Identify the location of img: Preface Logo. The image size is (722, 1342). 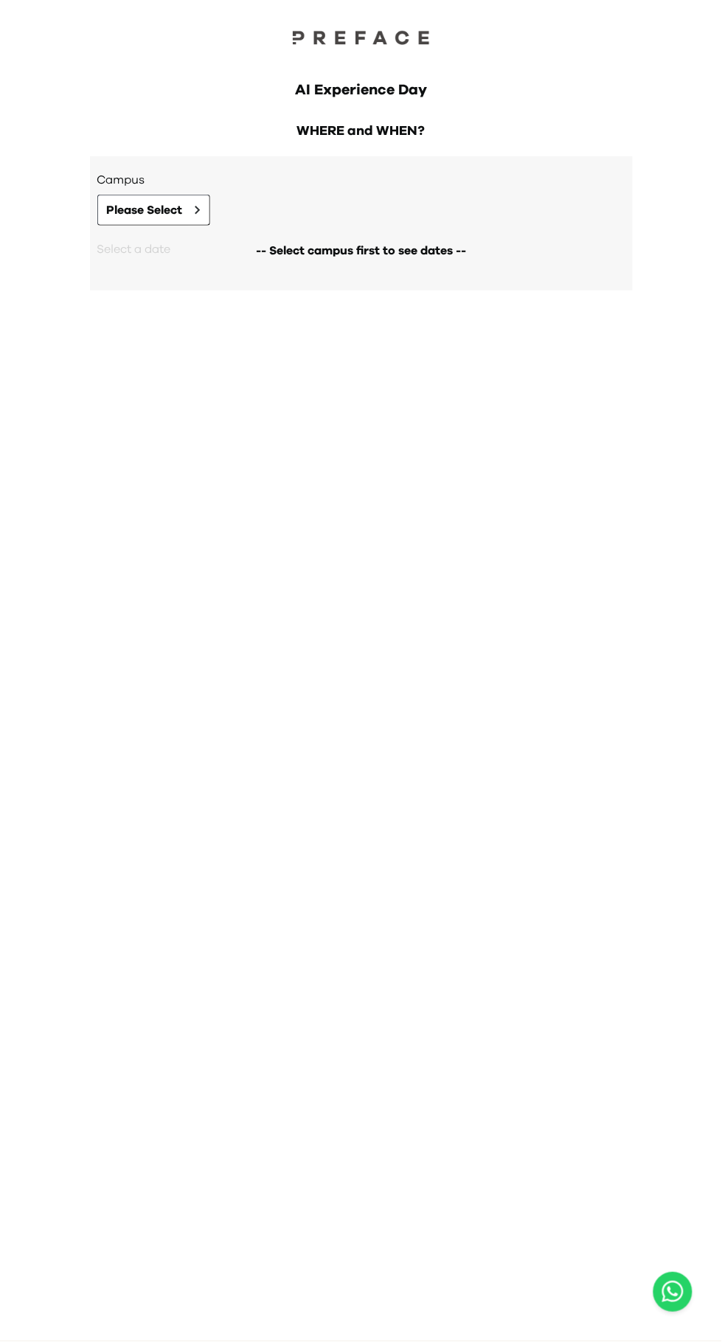
(361, 37).